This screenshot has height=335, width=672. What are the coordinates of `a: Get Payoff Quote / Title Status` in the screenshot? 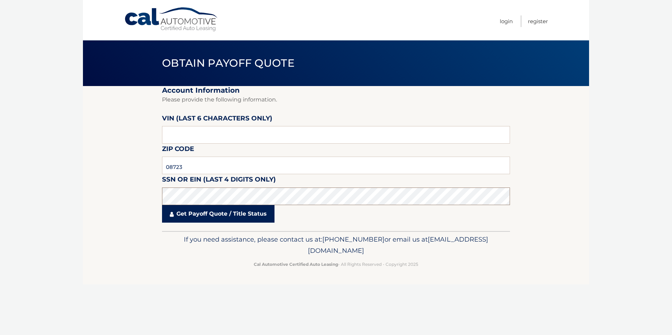 It's located at (218, 214).